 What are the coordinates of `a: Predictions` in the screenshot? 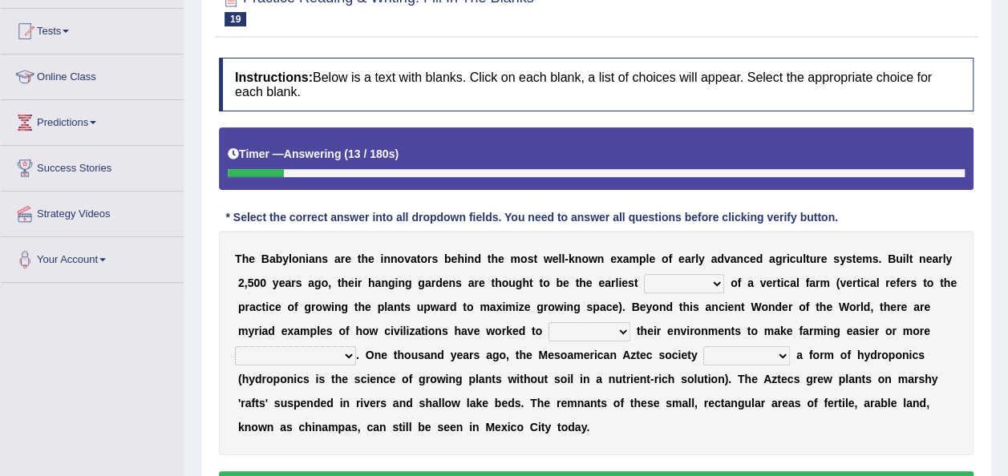 It's located at (92, 120).